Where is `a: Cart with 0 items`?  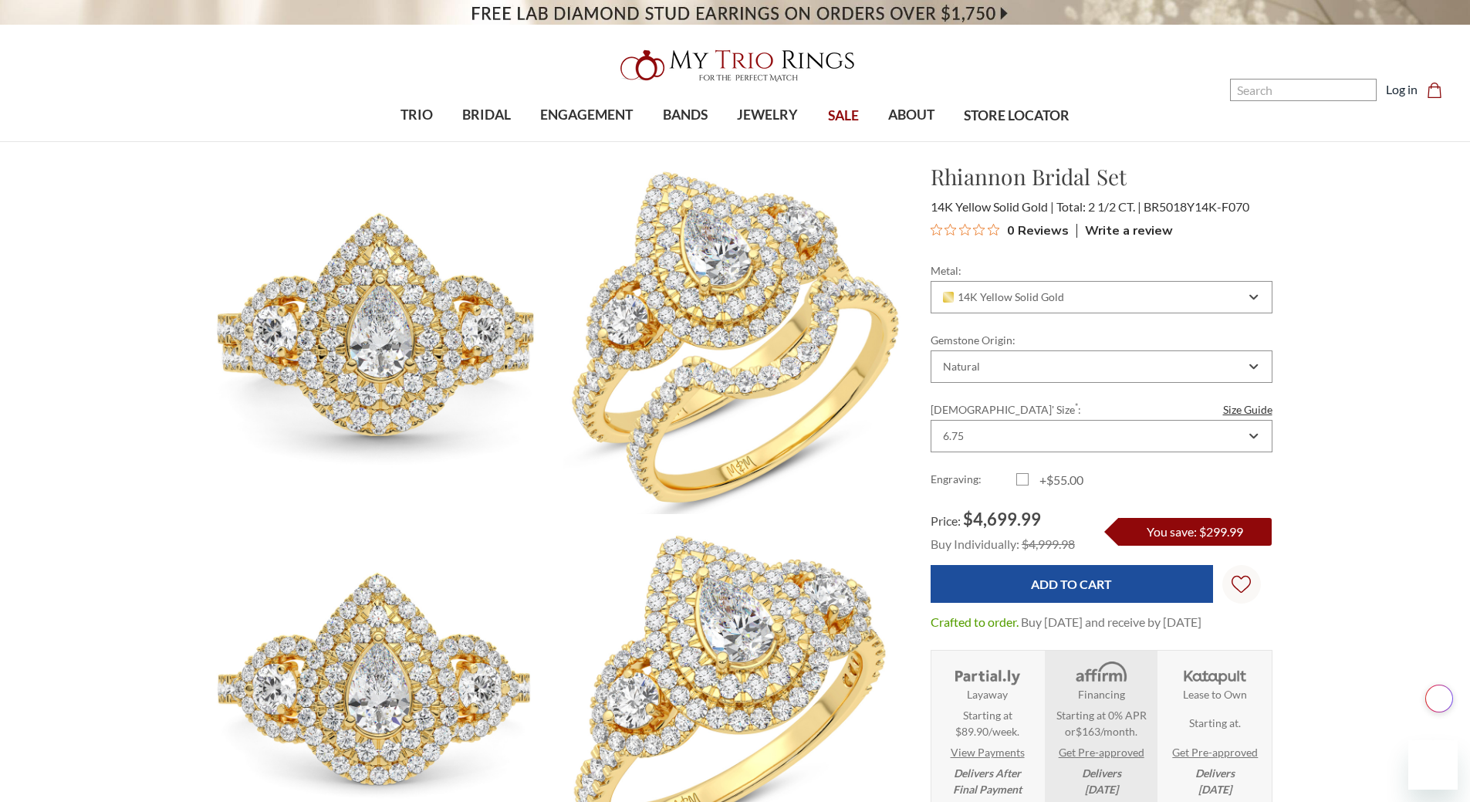
a: Cart with 0 items is located at coordinates (1439, 89).